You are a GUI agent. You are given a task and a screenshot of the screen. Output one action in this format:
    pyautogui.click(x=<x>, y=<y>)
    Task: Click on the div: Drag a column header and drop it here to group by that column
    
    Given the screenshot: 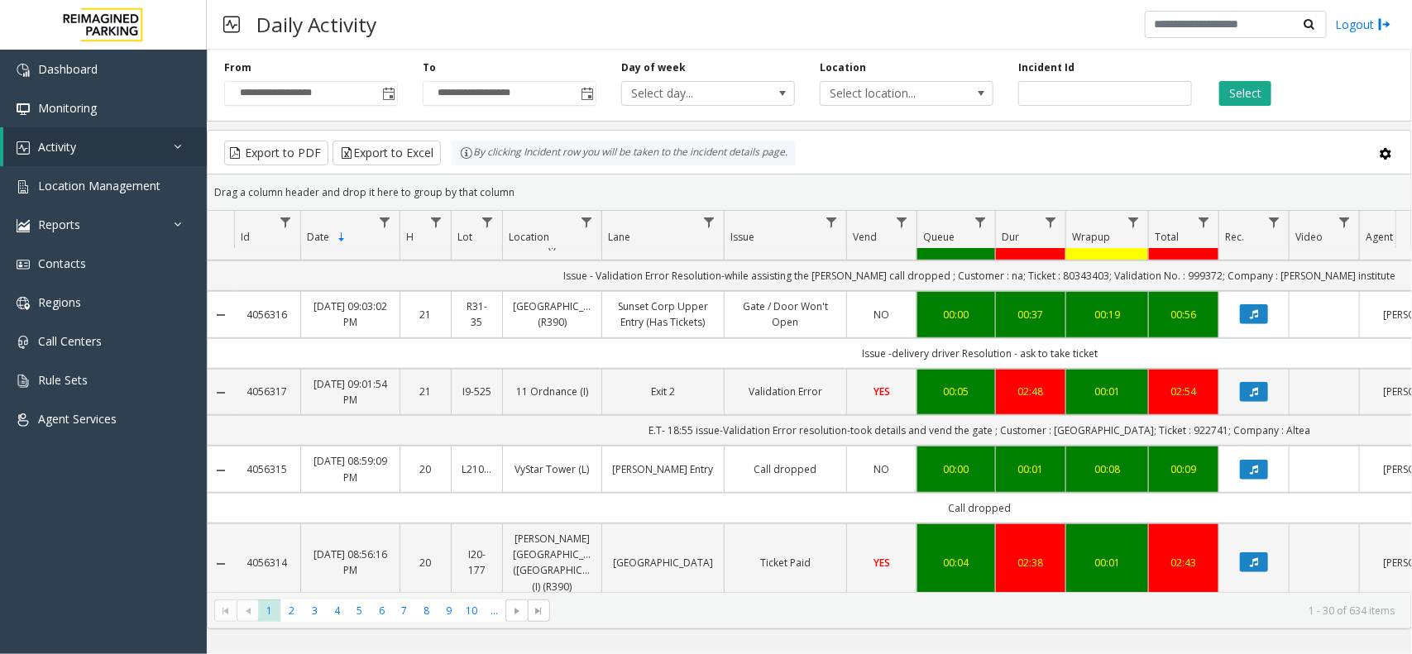 What is the action you would take?
    pyautogui.click(x=809, y=192)
    